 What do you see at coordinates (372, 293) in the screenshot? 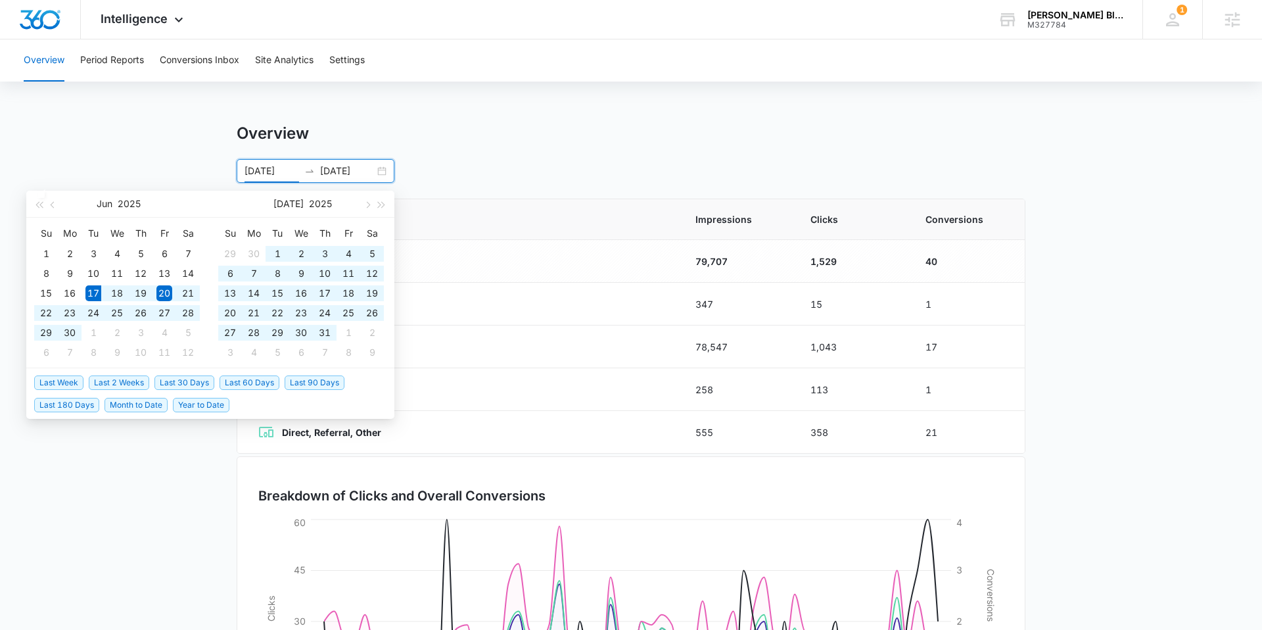
I see `div: 19` at bounding box center [372, 293].